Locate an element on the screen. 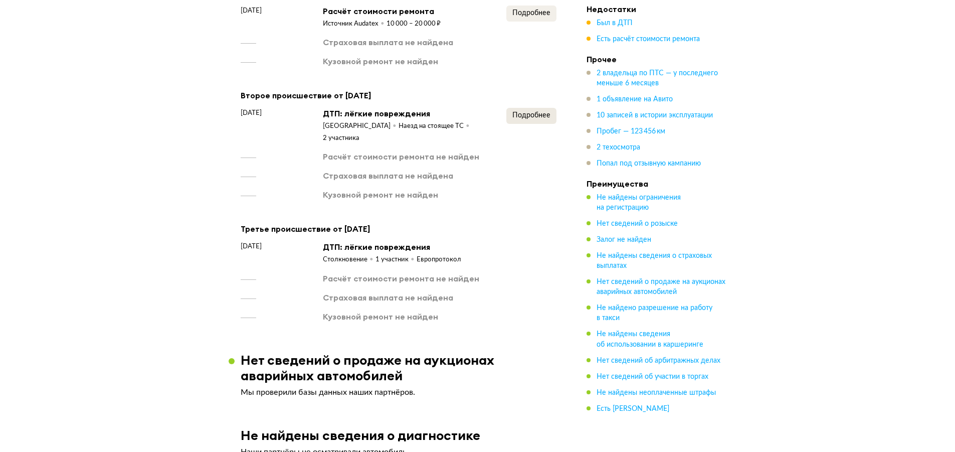 Image resolution: width=955 pixels, height=452 pixels. div: Наезд на стоящее ТС is located at coordinates (435, 126).